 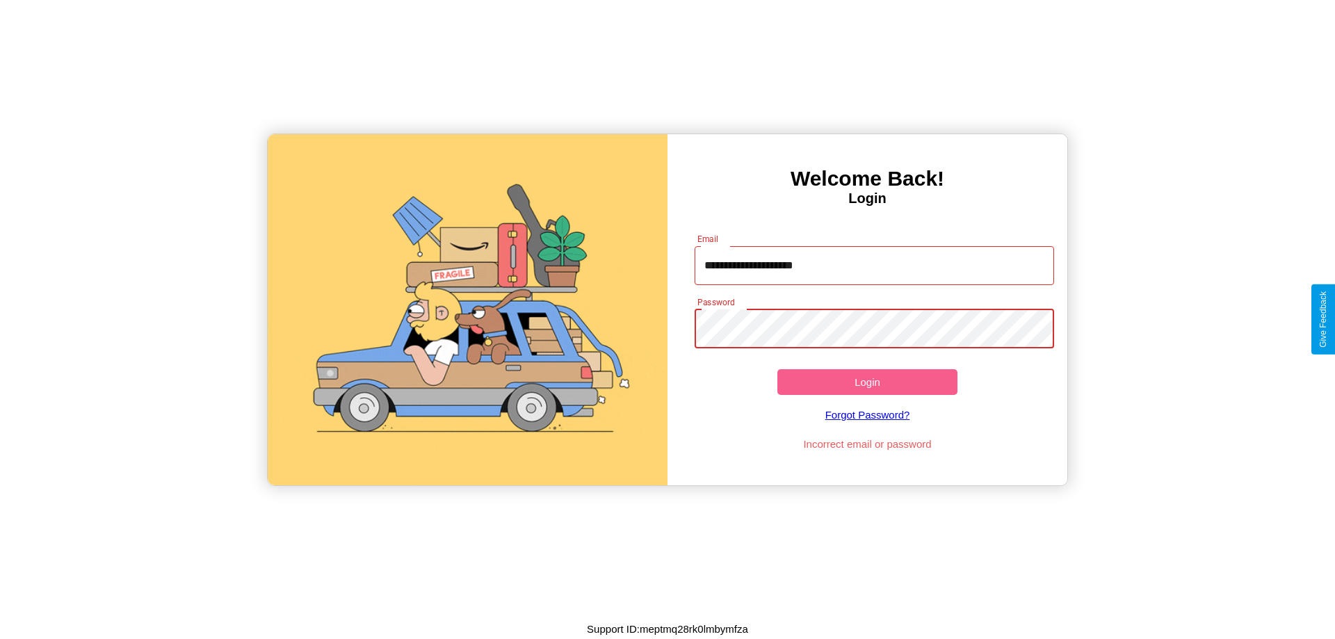 I want to click on p: Incorrect email or password, so click(x=868, y=444).